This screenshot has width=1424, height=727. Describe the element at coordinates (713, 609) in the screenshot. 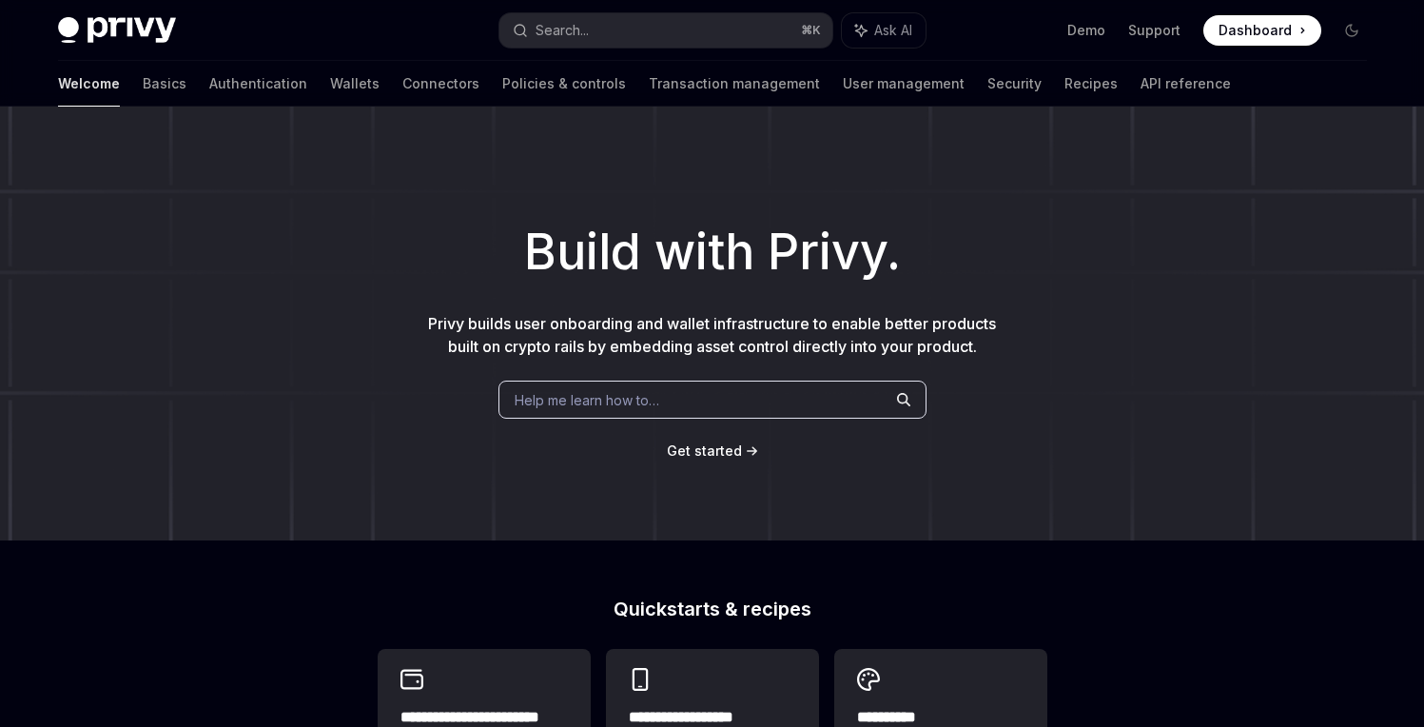

I see `h2: Quickstarts & recipes` at that location.